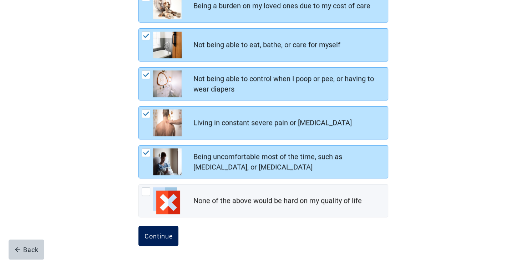  What do you see at coordinates (159, 236) in the screenshot?
I see `button: Continue` at bounding box center [159, 236].